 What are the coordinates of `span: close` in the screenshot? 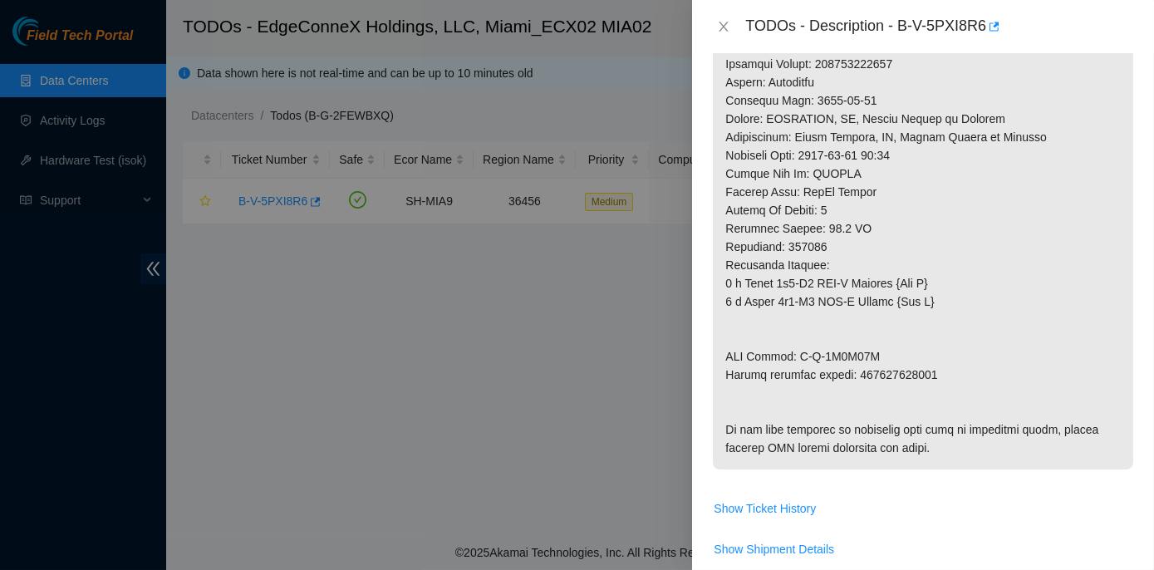 It's located at (724, 27).